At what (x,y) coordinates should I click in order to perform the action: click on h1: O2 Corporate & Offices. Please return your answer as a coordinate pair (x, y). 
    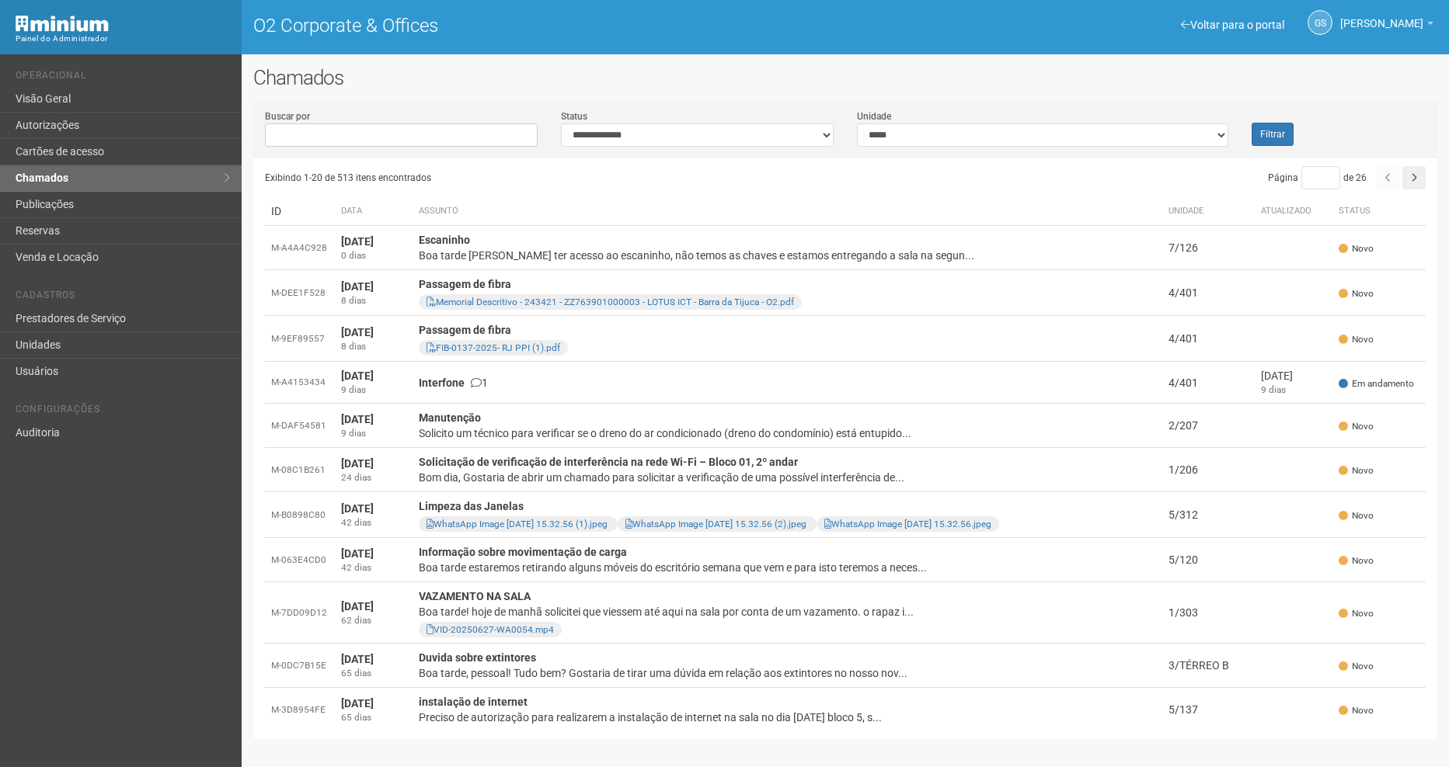
    Looking at the image, I should click on (543, 26).